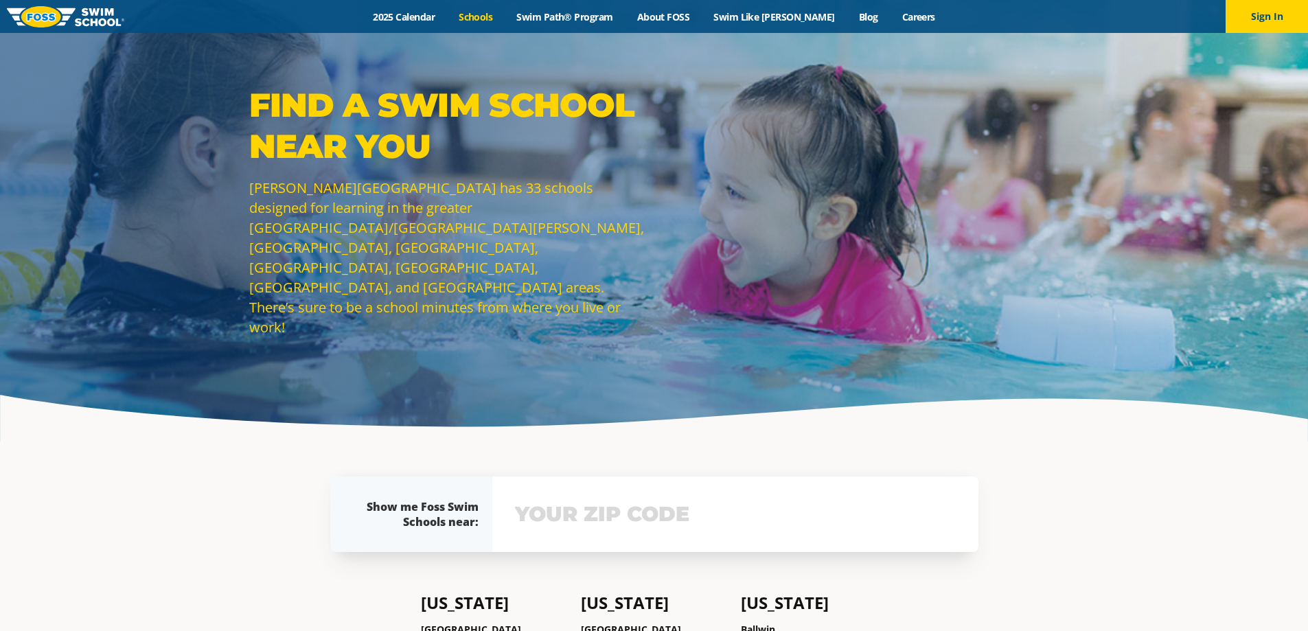 This screenshot has width=1308, height=631. What do you see at coordinates (918, 16) in the screenshot?
I see `a: Careers` at bounding box center [918, 16].